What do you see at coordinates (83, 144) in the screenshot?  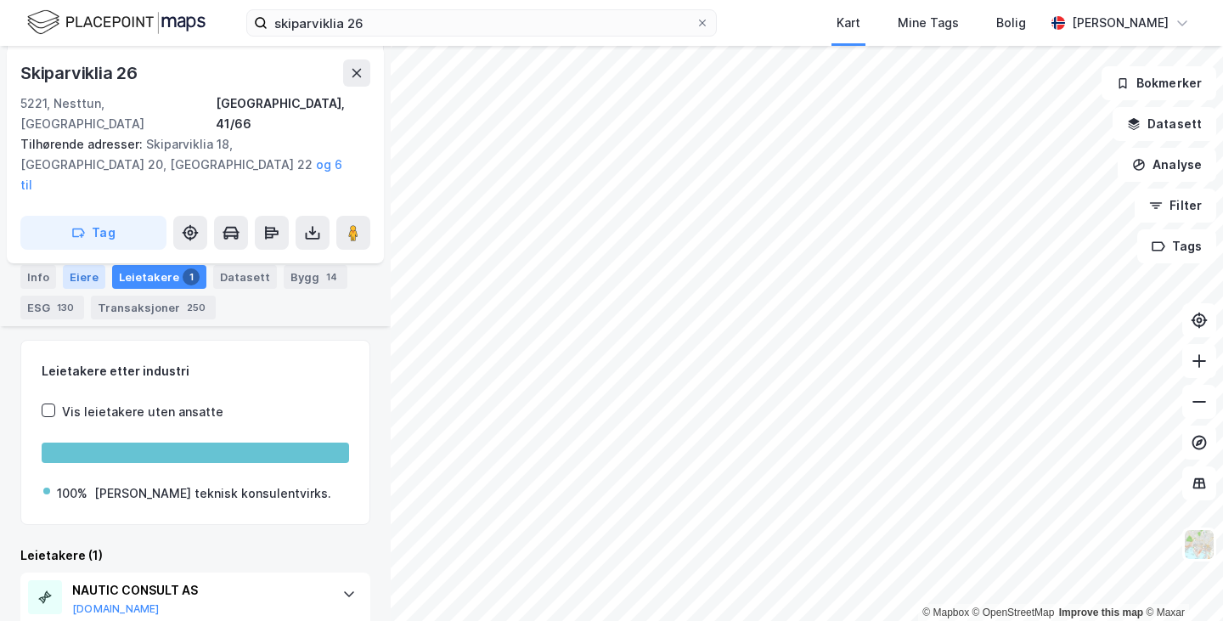 I see `span: Tilhørende adresser:` at bounding box center [83, 144].